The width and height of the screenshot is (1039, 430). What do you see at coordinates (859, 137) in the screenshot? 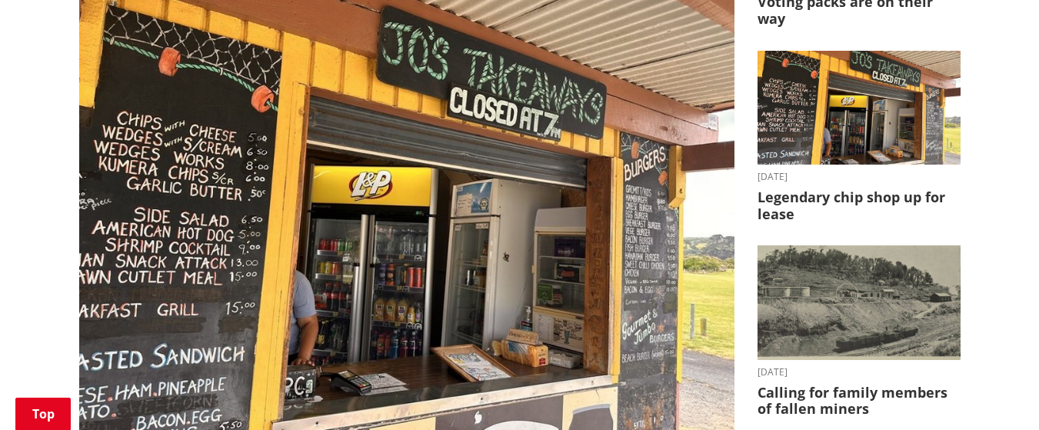
I see `a: Outdoor takeaway stand with chalkboard menus listing various foods, like burgers and chips. A fri...` at bounding box center [859, 137].